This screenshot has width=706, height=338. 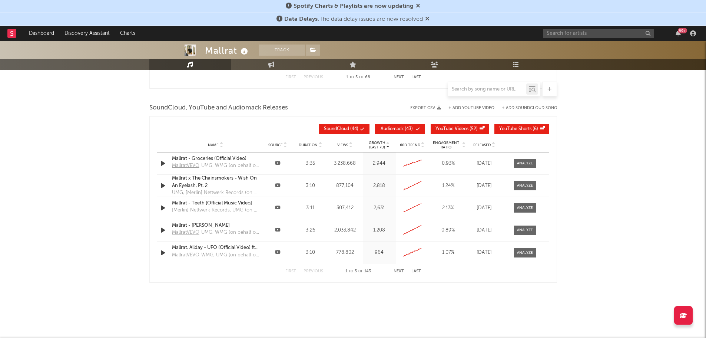 I want to click on div: 3:11, so click(x=310, y=208).